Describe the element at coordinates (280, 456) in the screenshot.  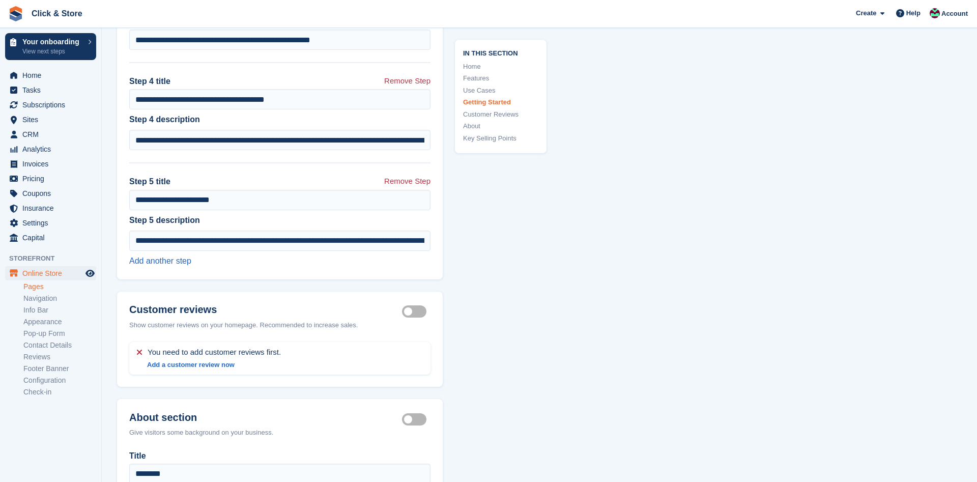
I see `label: Title` at that location.